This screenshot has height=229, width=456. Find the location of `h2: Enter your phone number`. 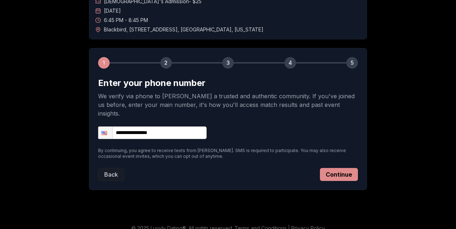

h2: Enter your phone number is located at coordinates (228, 83).